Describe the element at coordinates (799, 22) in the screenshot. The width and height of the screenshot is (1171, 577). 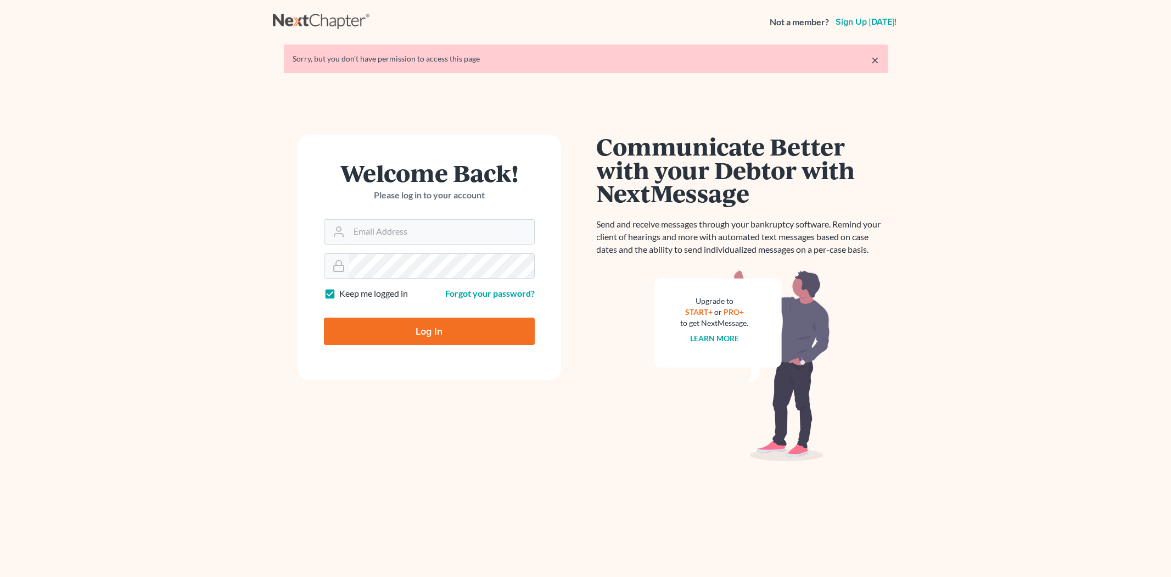
I see `strong: Not a member?` at that location.